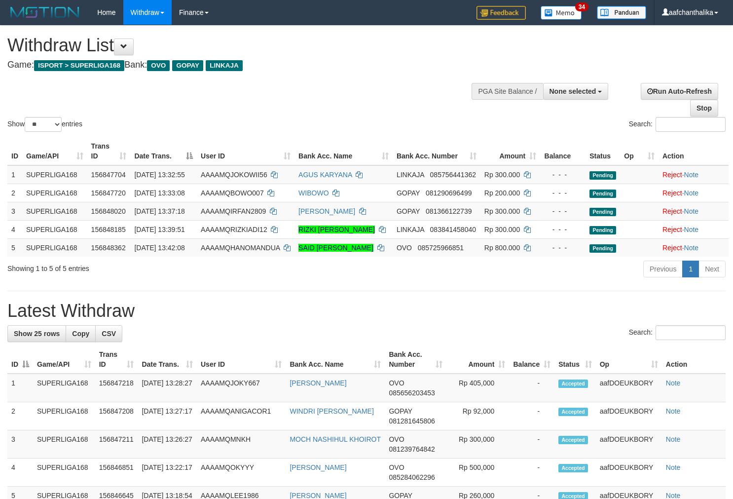 This screenshot has width=733, height=499. Describe the element at coordinates (561, 13) in the screenshot. I see `img: Button%20Memo.svg` at that location.